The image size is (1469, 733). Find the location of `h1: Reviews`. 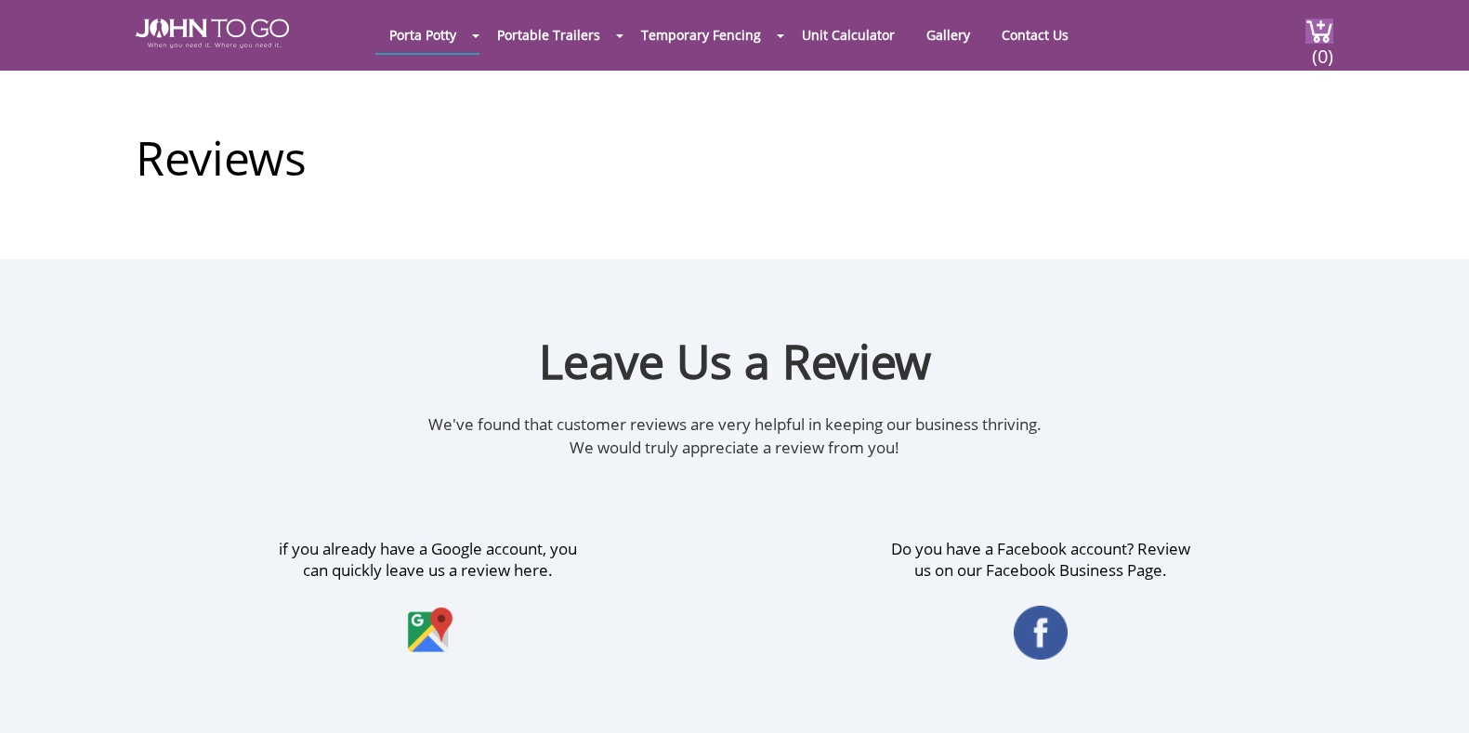

h1: Reviews is located at coordinates (734, 123).